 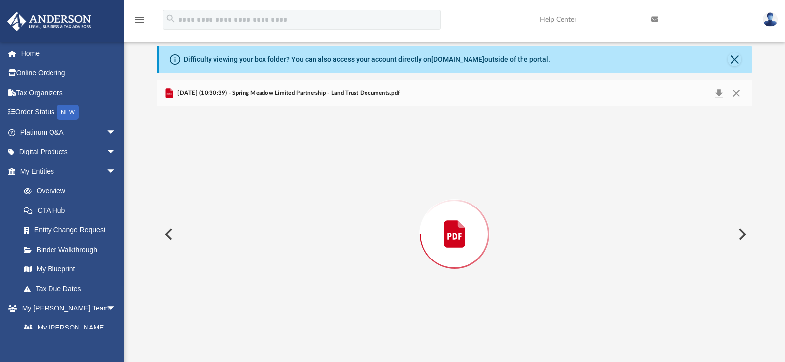 I want to click on img: Anderson Advisors Platinum Portal, so click(x=49, y=21).